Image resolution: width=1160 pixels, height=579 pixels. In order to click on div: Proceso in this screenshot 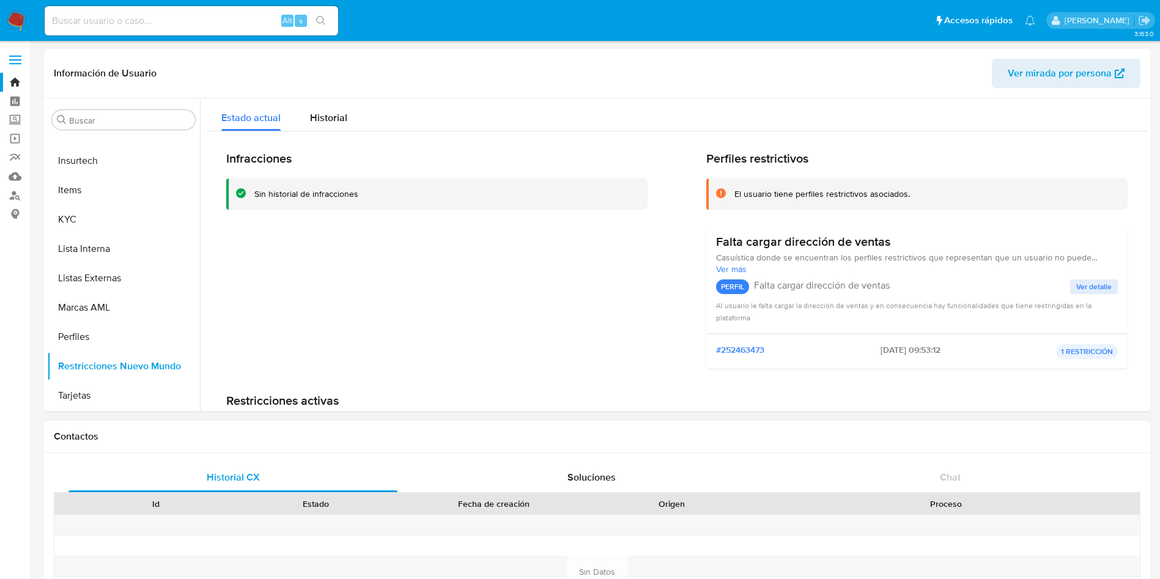, I will do `click(946, 504)`.